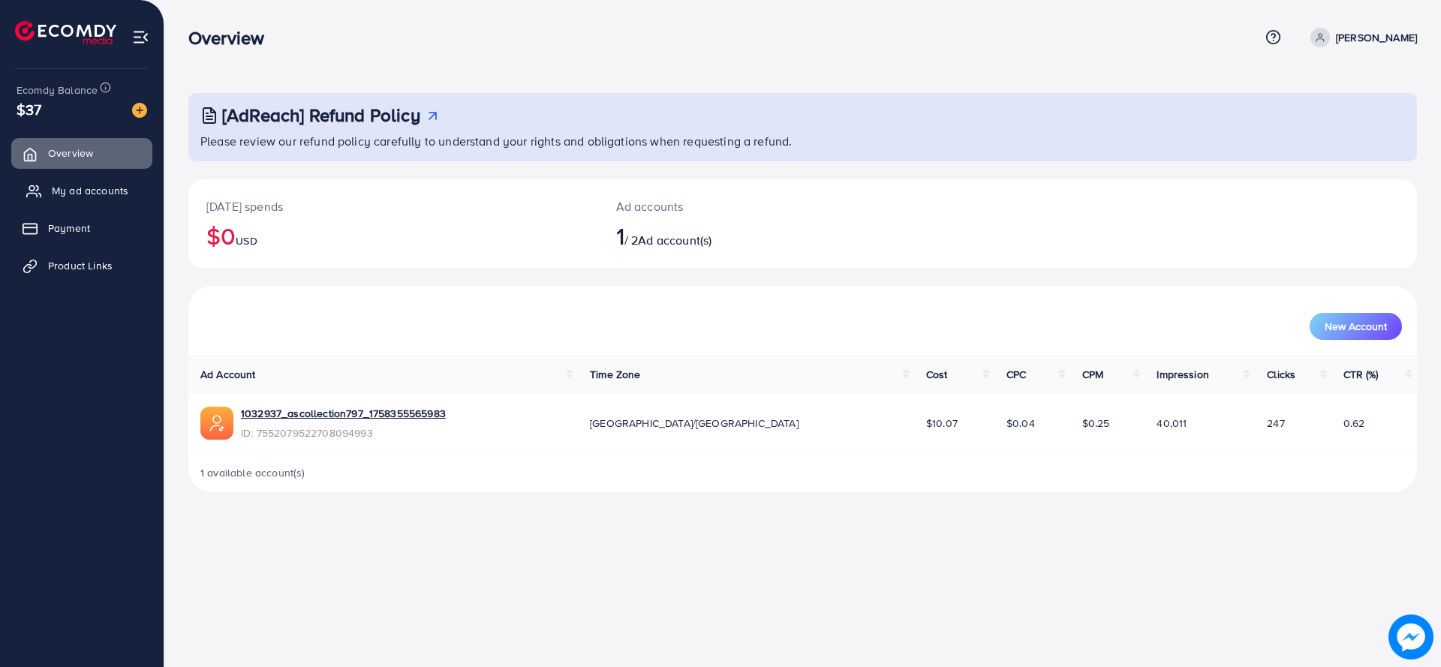 Image resolution: width=1441 pixels, height=667 pixels. I want to click on button: New Account, so click(1355, 326).